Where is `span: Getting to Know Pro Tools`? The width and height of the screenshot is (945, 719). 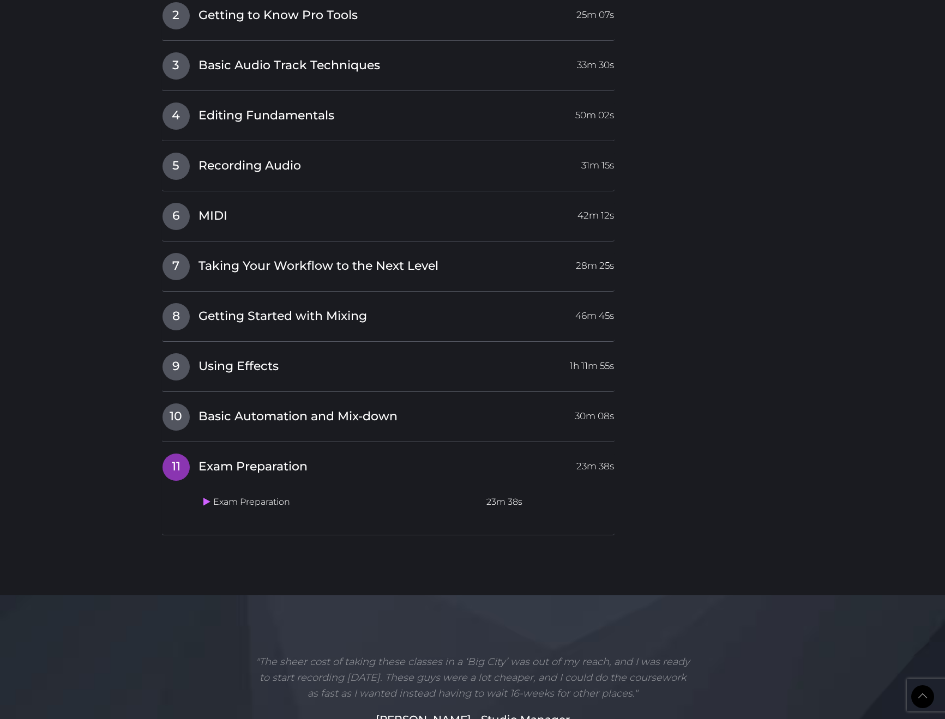 span: Getting to Know Pro Tools is located at coordinates (278, 15).